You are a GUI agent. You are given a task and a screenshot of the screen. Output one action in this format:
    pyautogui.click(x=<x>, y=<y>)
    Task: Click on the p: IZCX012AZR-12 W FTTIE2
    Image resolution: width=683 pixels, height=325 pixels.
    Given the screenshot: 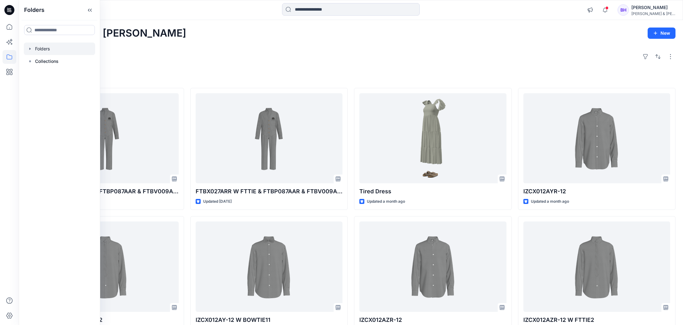 What is the action you would take?
    pyautogui.click(x=597, y=320)
    